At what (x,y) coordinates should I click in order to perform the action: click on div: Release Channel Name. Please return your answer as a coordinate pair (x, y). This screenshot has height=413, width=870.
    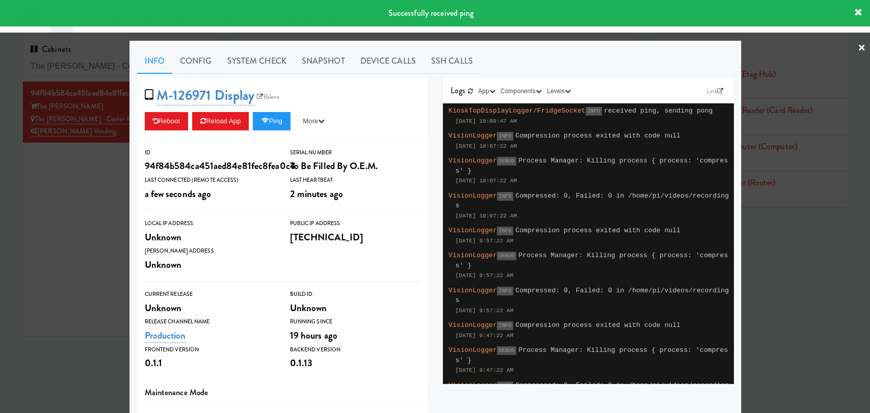
    Looking at the image, I should click on (209, 322).